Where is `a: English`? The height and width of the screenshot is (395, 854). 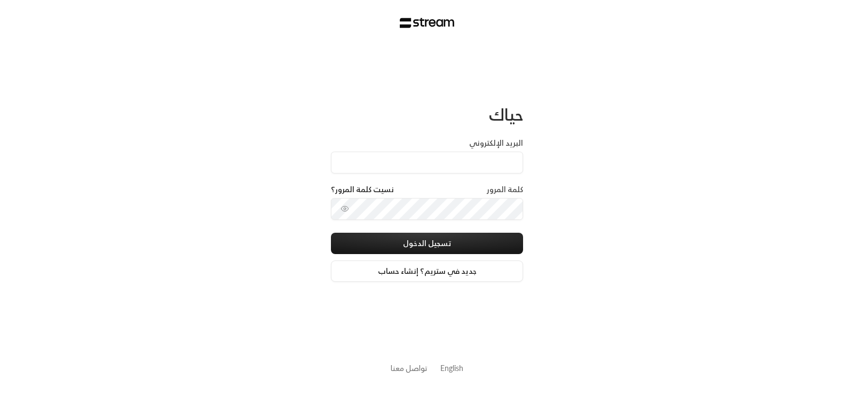 a: English is located at coordinates (452, 368).